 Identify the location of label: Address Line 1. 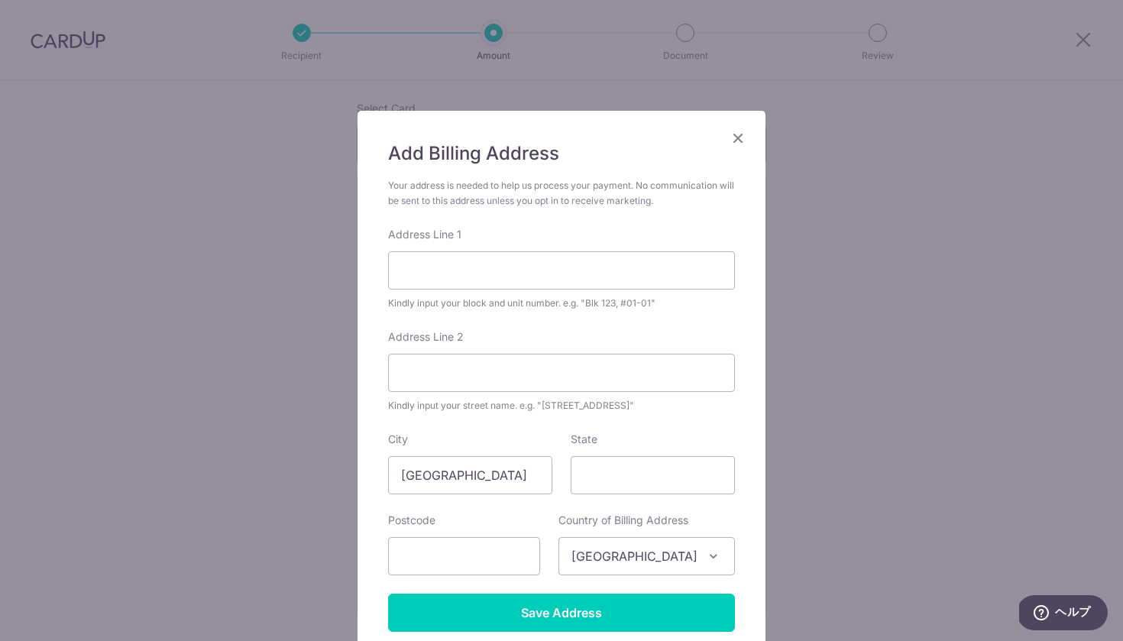
(425, 234).